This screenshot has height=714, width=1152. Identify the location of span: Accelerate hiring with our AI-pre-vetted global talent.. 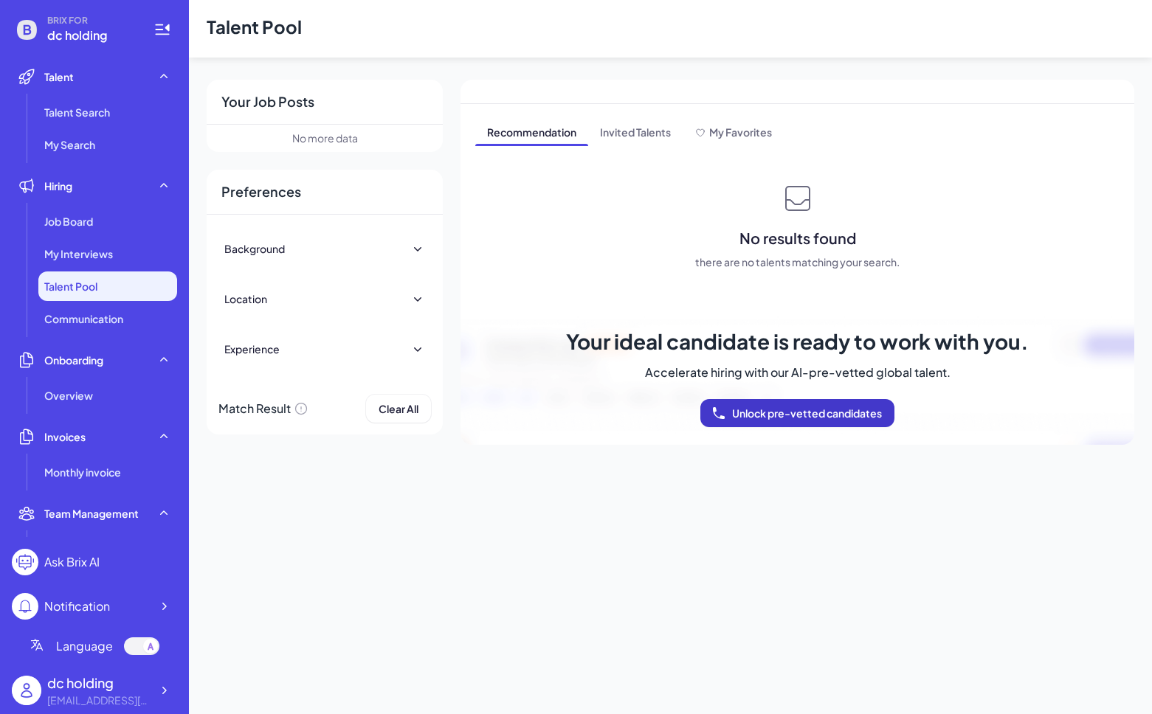
(798, 373).